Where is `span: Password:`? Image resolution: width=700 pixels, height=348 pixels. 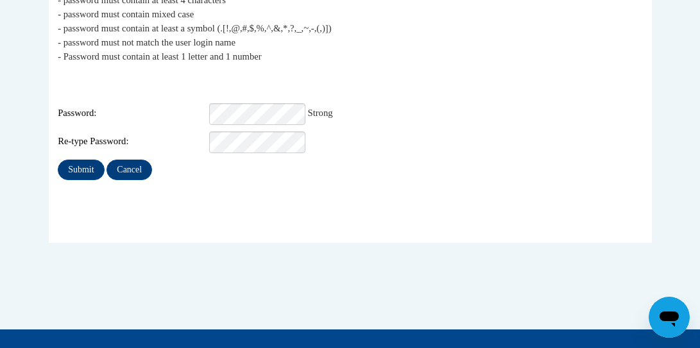 span: Password: is located at coordinates (132, 114).